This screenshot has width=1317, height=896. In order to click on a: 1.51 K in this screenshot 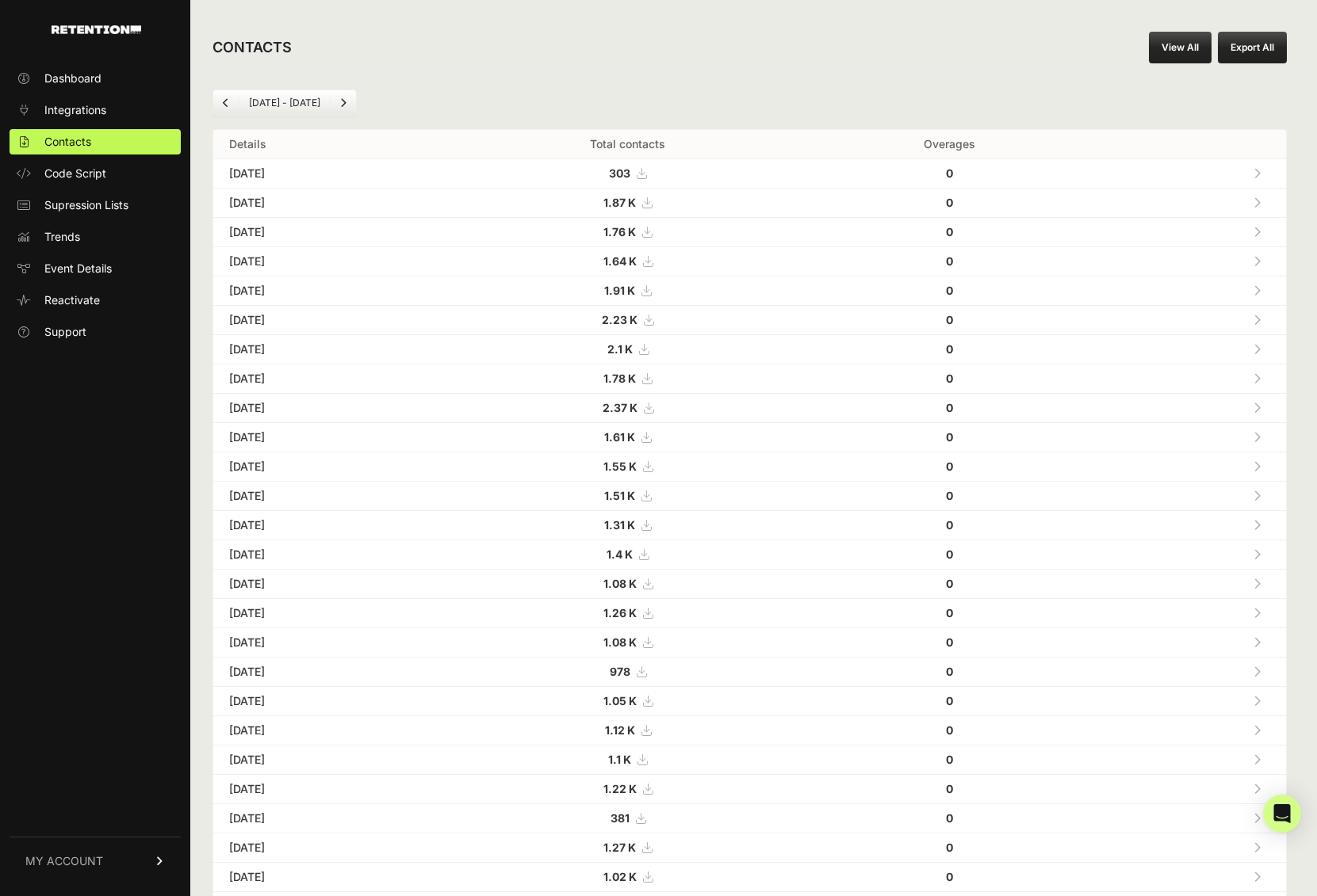, I will do `click(627, 495)`.